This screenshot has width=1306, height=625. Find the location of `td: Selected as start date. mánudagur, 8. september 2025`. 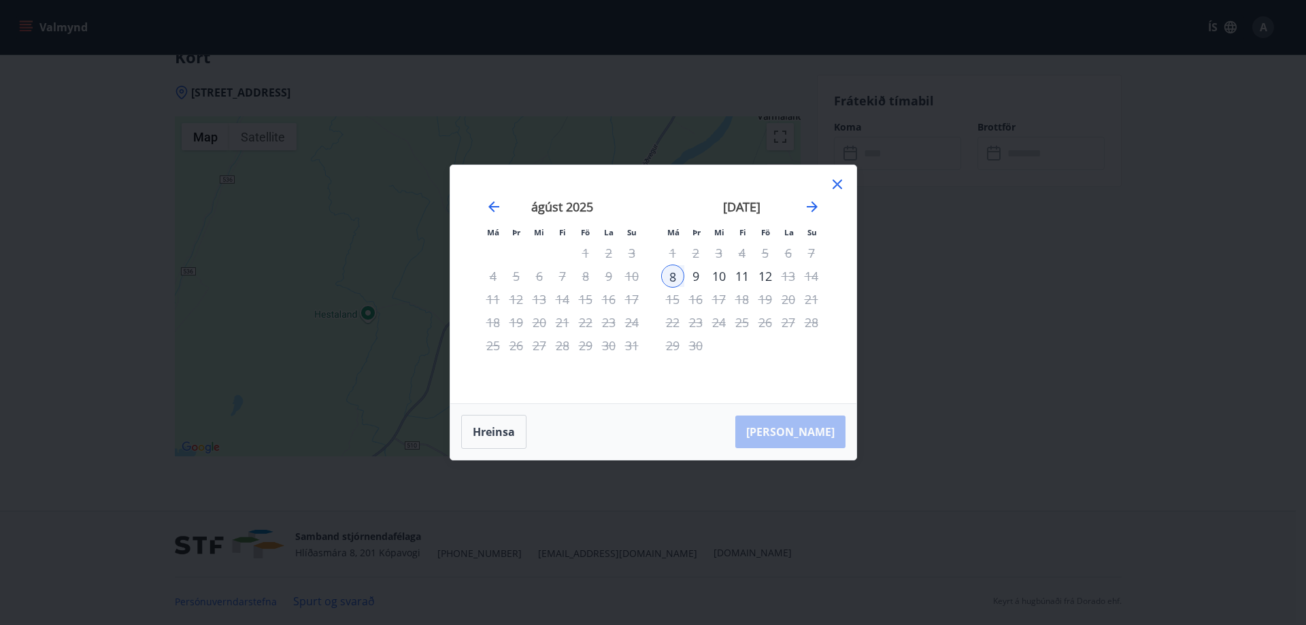

td: Selected as start date. mánudagur, 8. september 2025 is located at coordinates (673, 276).